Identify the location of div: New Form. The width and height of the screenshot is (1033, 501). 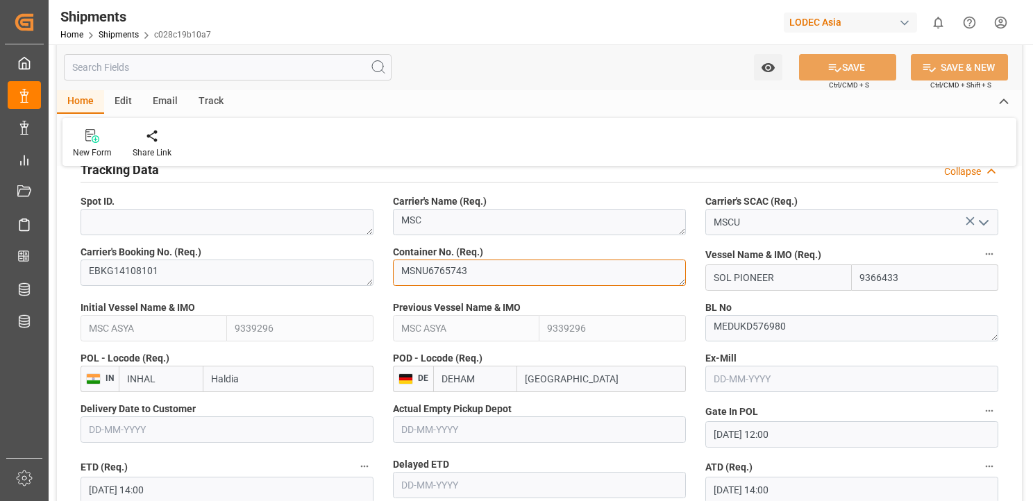
(92, 153).